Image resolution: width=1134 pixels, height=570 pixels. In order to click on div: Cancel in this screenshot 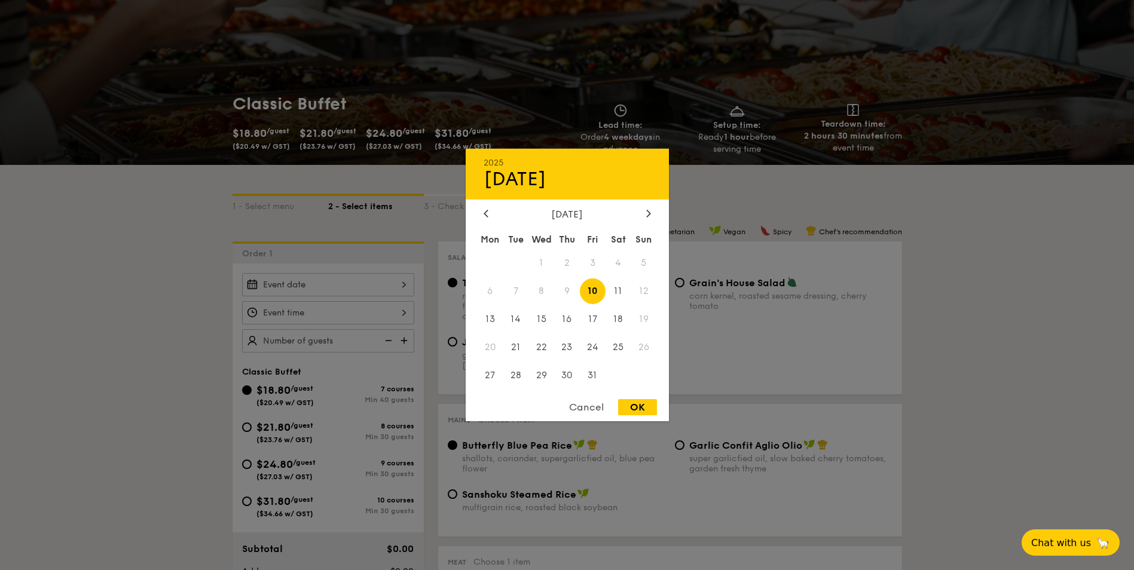, I will do `click(587, 407)`.